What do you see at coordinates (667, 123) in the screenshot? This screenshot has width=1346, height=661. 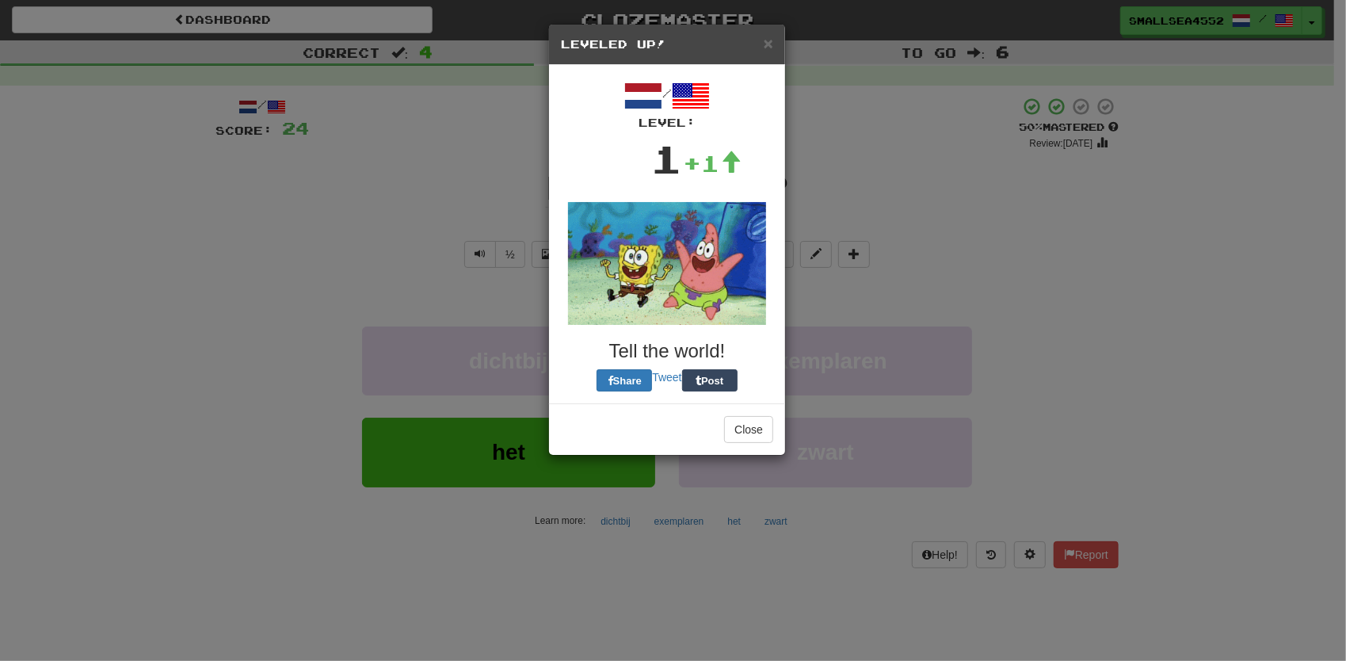 I see `div: Level:` at bounding box center [667, 123].